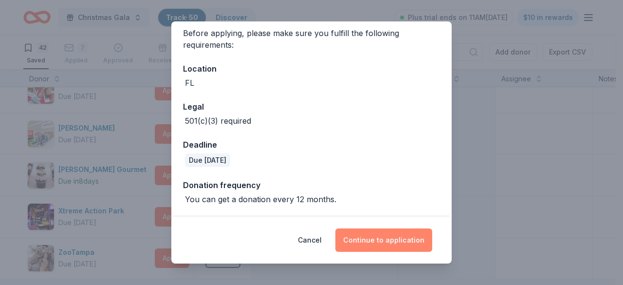 The height and width of the screenshot is (285, 623). I want to click on button: Continue to application, so click(384, 240).